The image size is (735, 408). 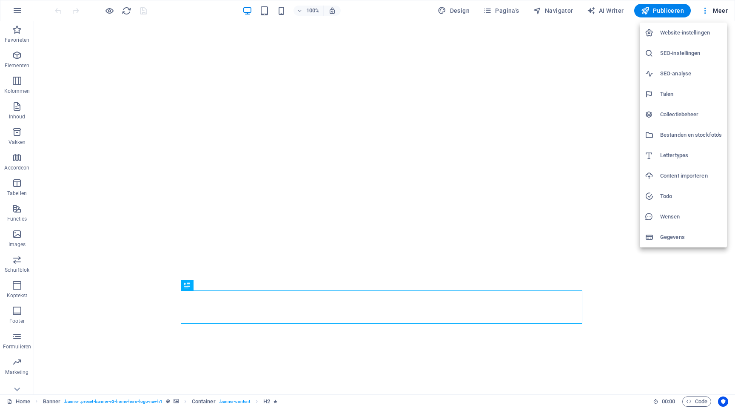 What do you see at coordinates (691, 237) in the screenshot?
I see `h6: Gegevens` at bounding box center [691, 237].